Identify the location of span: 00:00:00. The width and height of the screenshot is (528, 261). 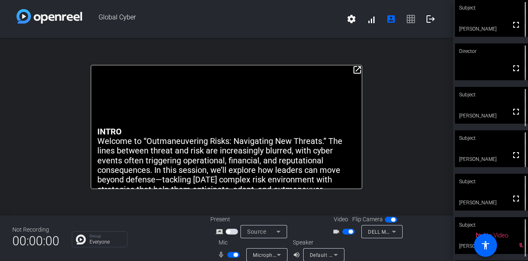
(36, 240).